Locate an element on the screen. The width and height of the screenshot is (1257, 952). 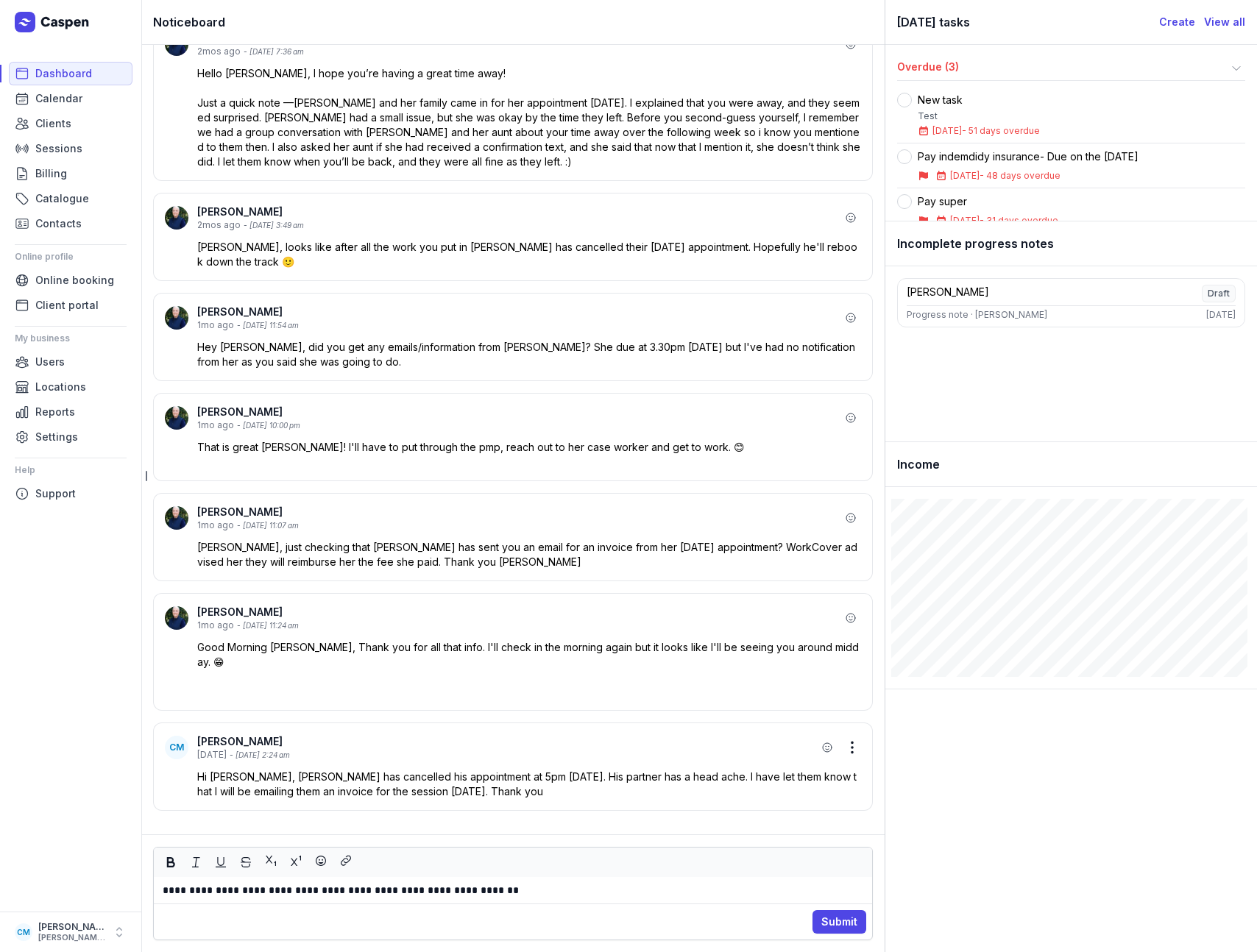
div: Incomplete progress notes is located at coordinates (1071, 244).